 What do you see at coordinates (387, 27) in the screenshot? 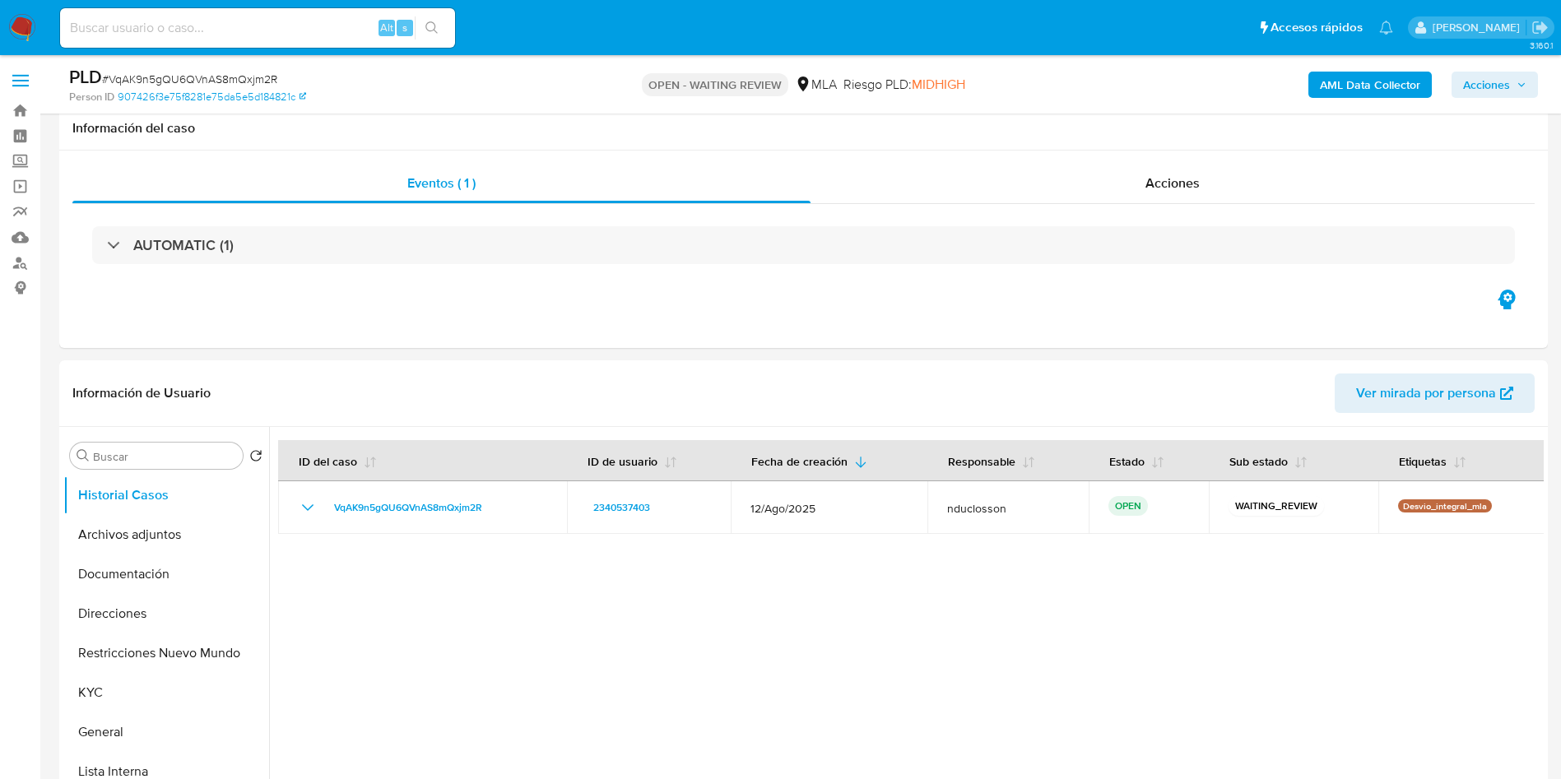
I see `span: Alt` at bounding box center [387, 27].